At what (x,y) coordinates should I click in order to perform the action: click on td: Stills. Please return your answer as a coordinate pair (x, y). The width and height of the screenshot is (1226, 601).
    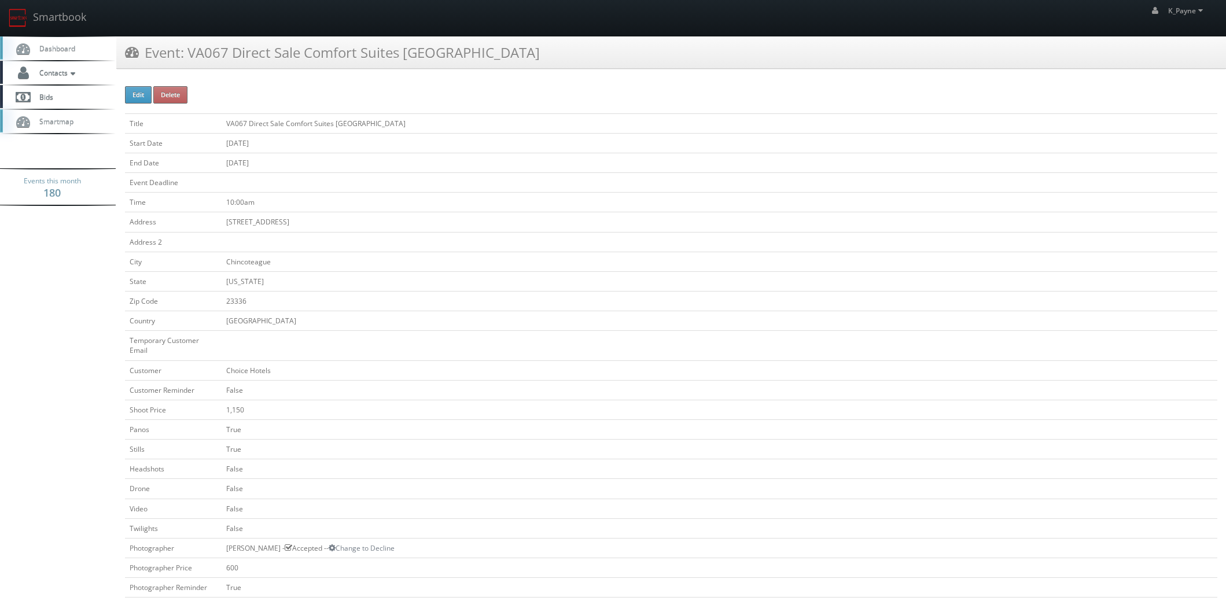
    Looking at the image, I should click on (173, 450).